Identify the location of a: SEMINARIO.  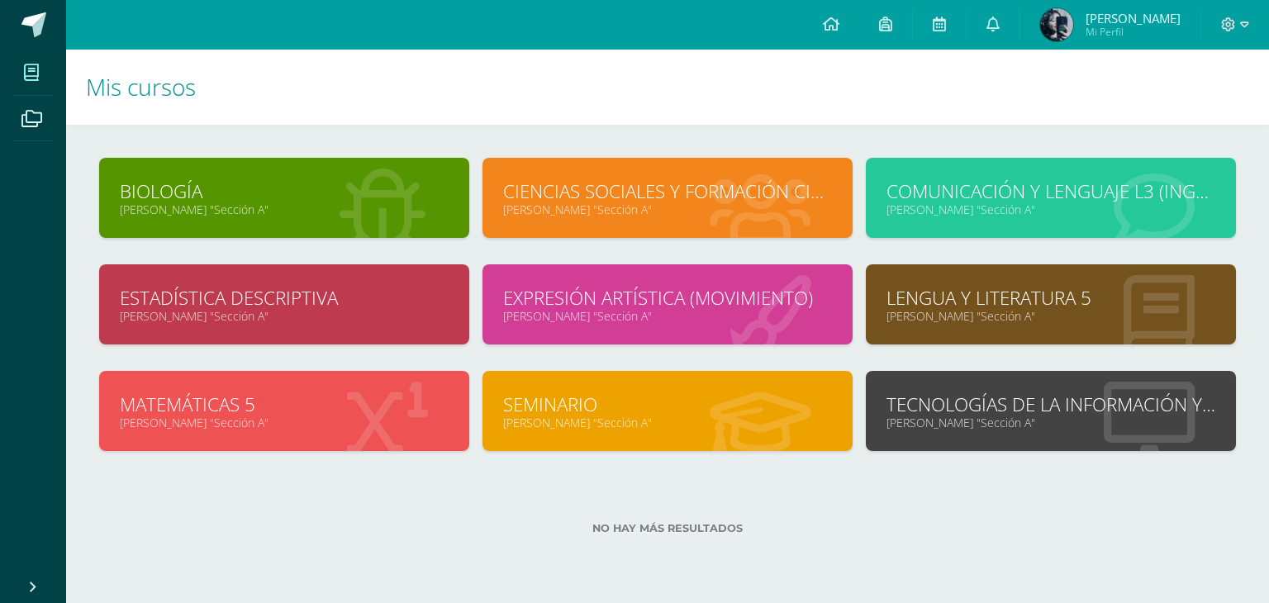
(667, 404).